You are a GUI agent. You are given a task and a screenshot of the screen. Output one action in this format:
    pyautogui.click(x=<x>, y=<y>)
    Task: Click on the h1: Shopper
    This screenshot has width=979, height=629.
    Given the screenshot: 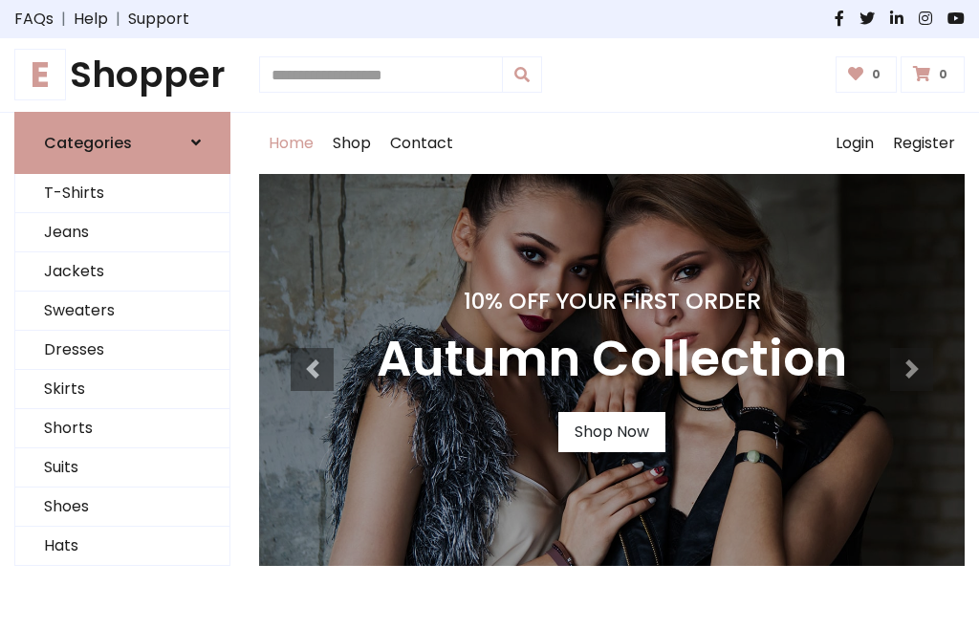 What is the action you would take?
    pyautogui.click(x=122, y=75)
    